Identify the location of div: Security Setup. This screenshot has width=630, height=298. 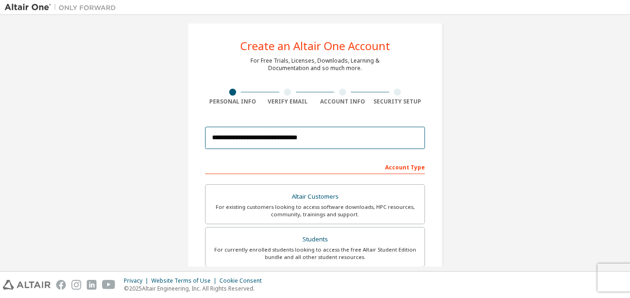
(397, 102).